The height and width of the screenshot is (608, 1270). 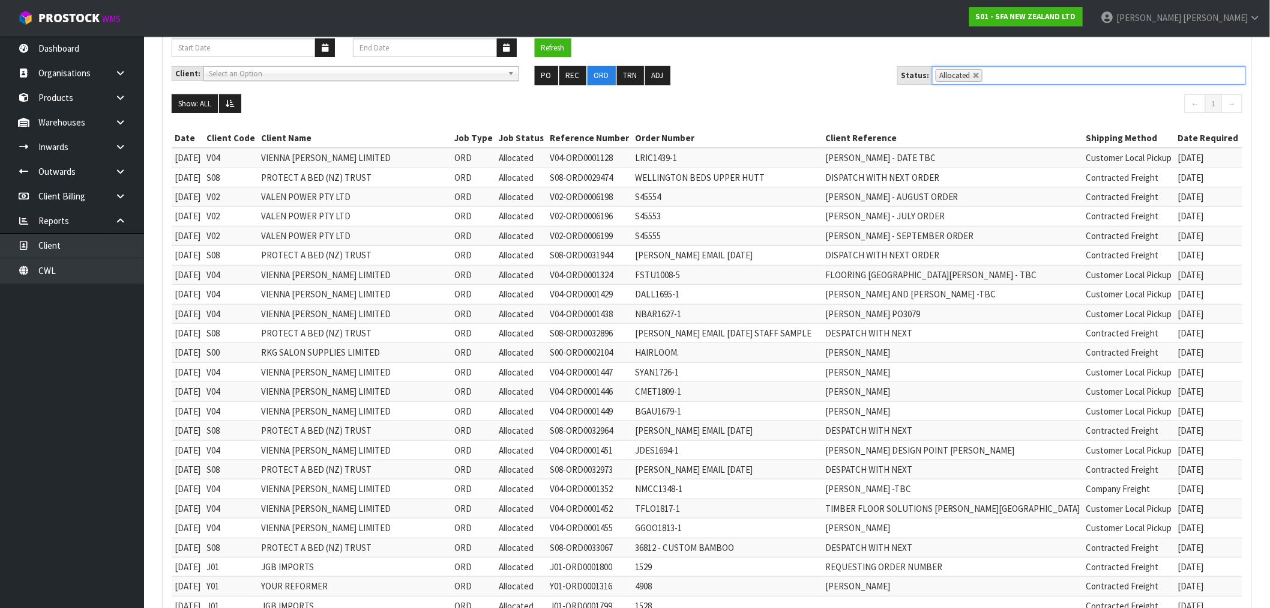 I want to click on a: S01 - SFA NEW ZEALAND LTD, so click(x=1026, y=17).